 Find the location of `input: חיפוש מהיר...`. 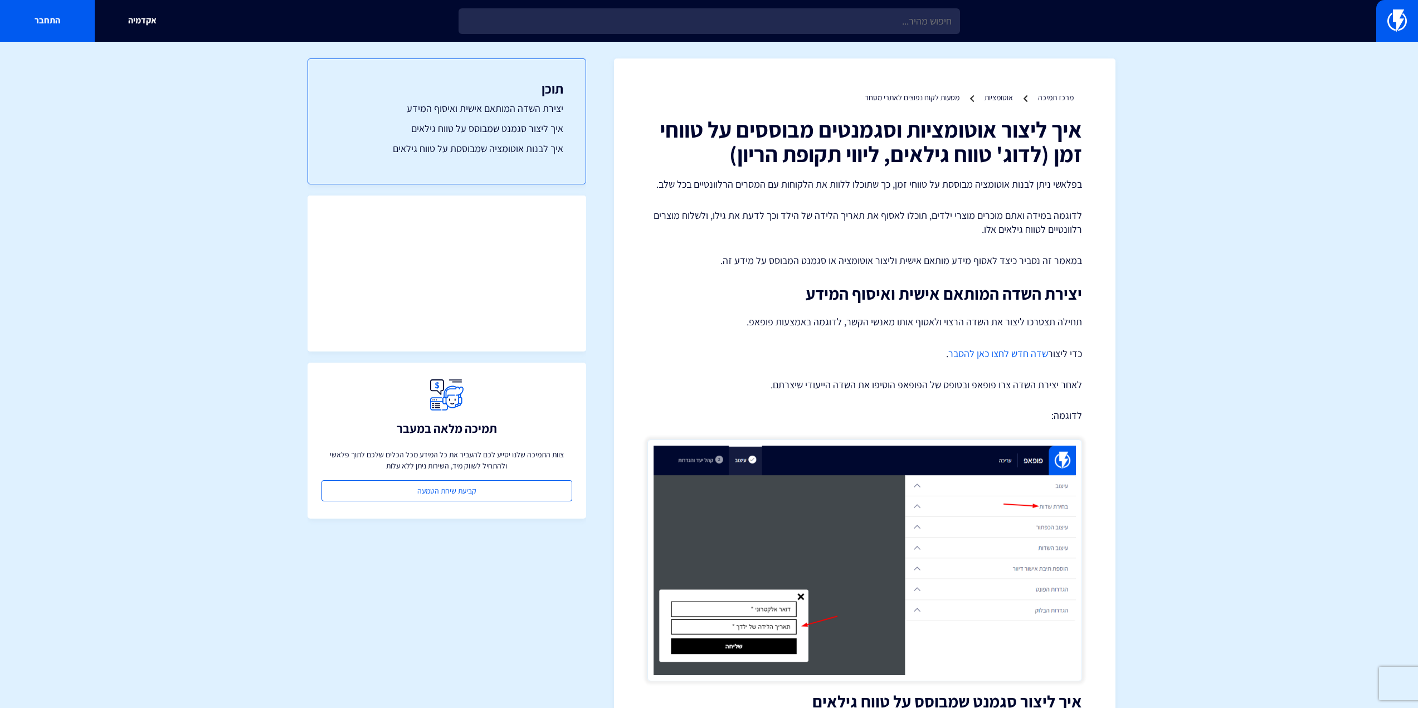

input: חיפוש מהיר... is located at coordinates (709, 21).